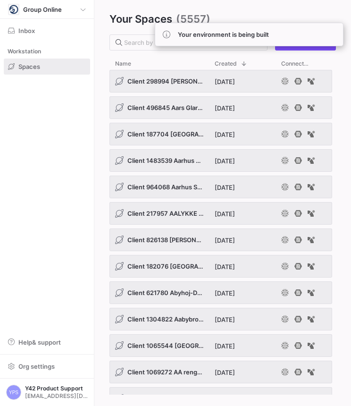 Image resolution: width=351 pixels, height=406 pixels. What do you see at coordinates (26, 31) in the screenshot?
I see `span: Inbox` at bounding box center [26, 31].